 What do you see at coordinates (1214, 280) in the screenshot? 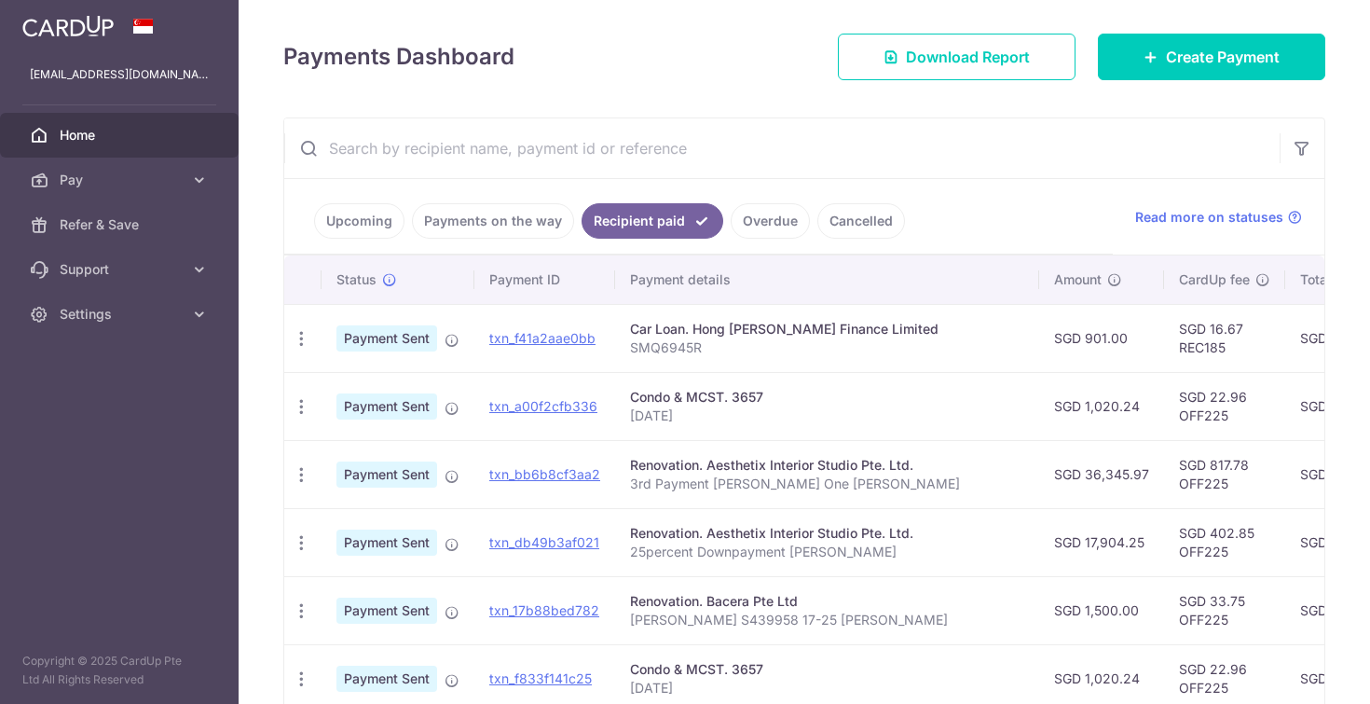
I see `span: CardUp fee` at bounding box center [1214, 280].